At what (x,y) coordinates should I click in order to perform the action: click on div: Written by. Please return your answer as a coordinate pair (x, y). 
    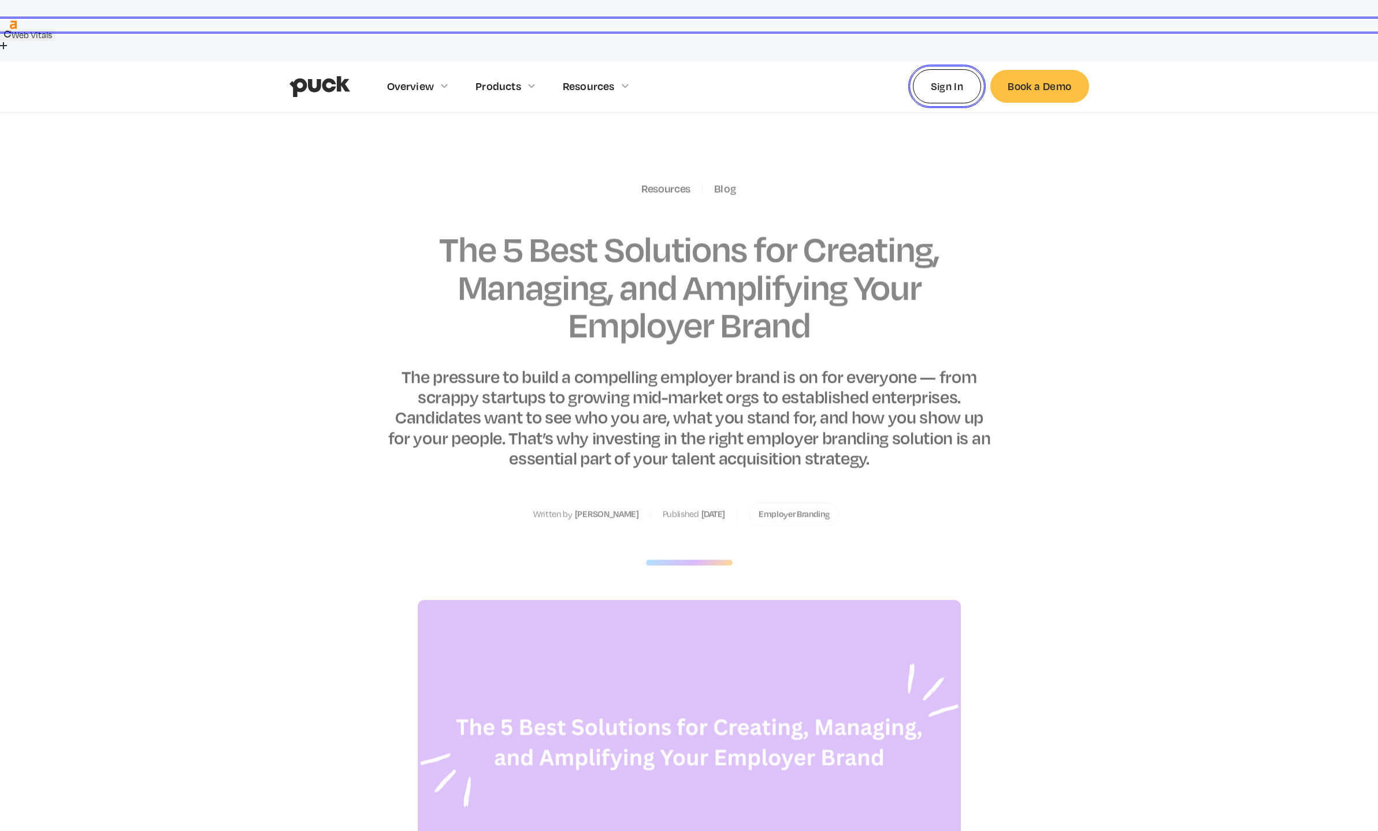
    Looking at the image, I should click on (553, 514).